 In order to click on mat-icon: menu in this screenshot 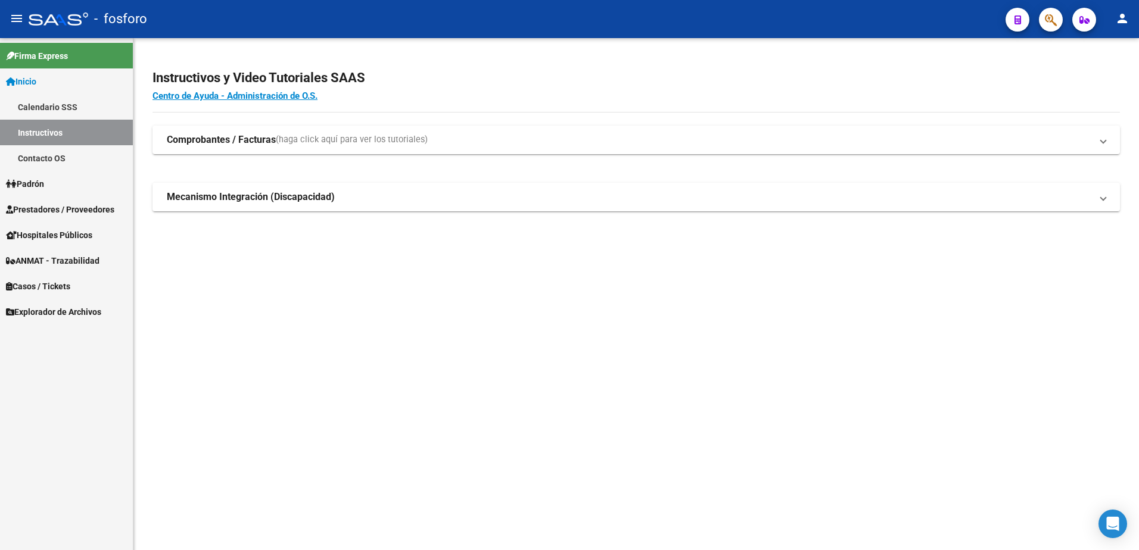, I will do `click(17, 18)`.